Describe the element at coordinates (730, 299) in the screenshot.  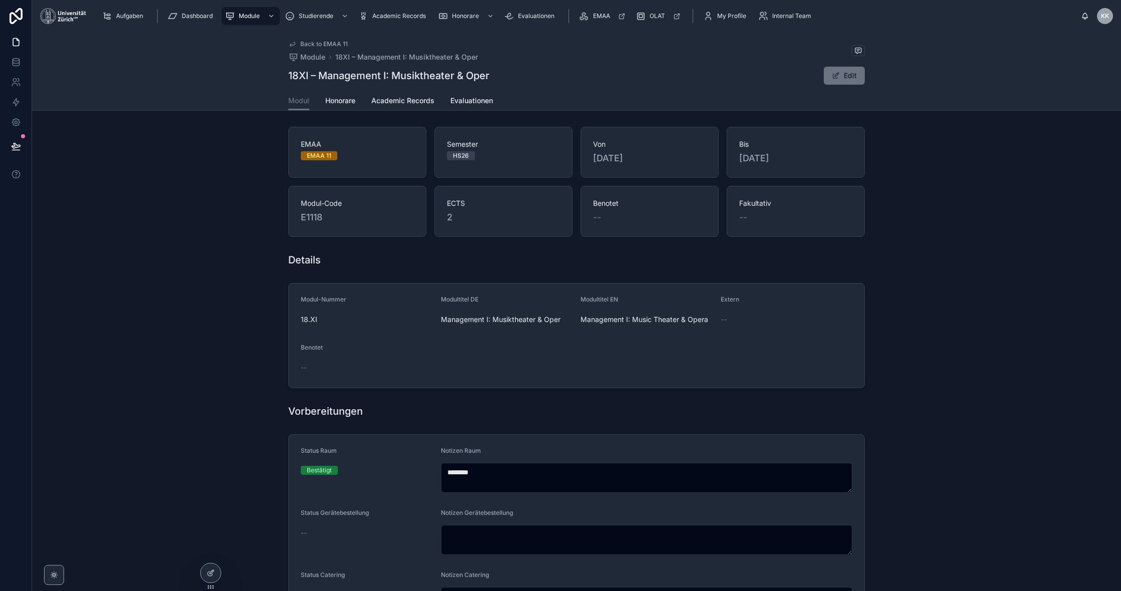
I see `span: Extern` at that location.